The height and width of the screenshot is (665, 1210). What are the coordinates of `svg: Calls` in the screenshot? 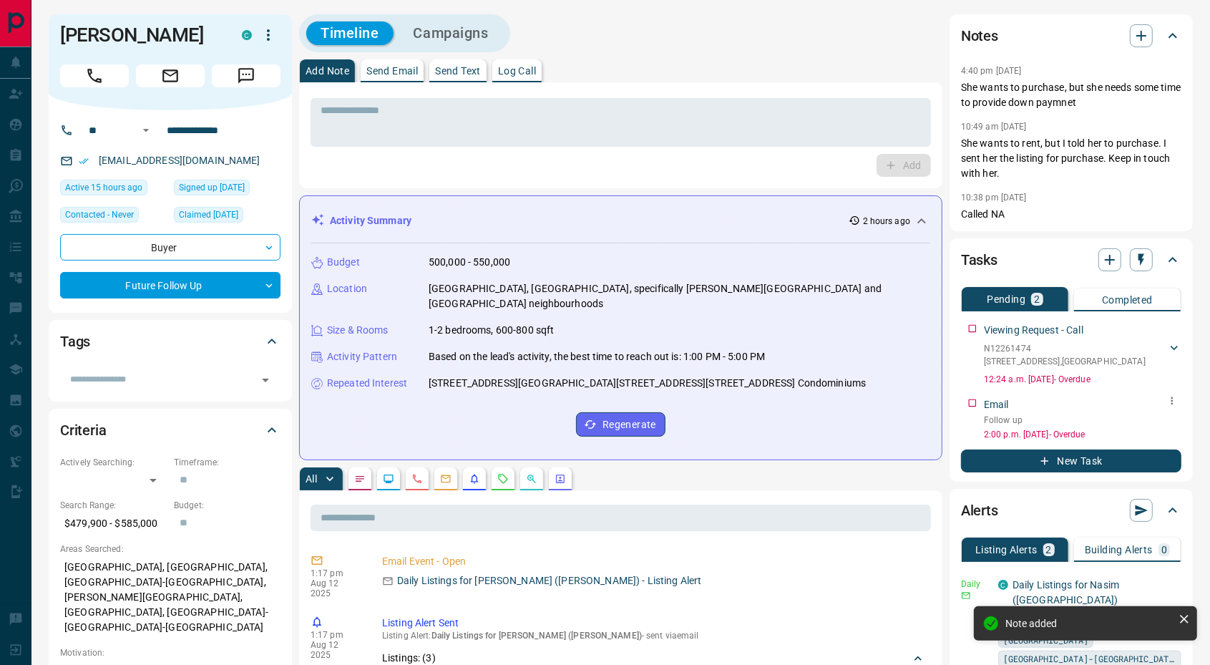 It's located at (417, 479).